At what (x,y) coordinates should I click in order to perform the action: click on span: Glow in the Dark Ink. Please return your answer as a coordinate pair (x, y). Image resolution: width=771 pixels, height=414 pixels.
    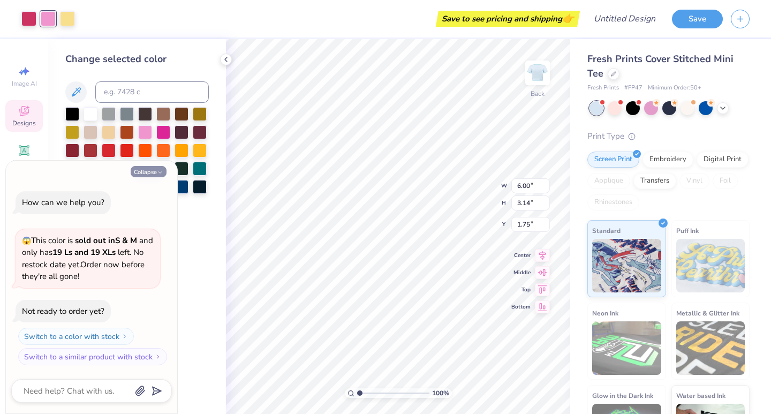
    Looking at the image, I should click on (622, 395).